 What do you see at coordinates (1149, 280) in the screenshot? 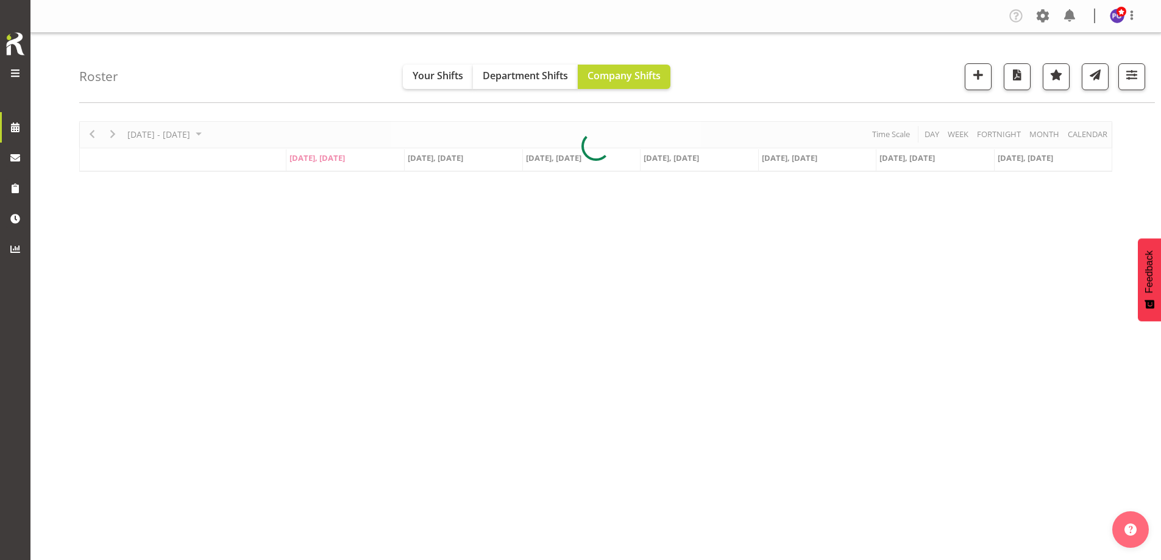
I see `button: Feedback - Show survey` at bounding box center [1149, 280].